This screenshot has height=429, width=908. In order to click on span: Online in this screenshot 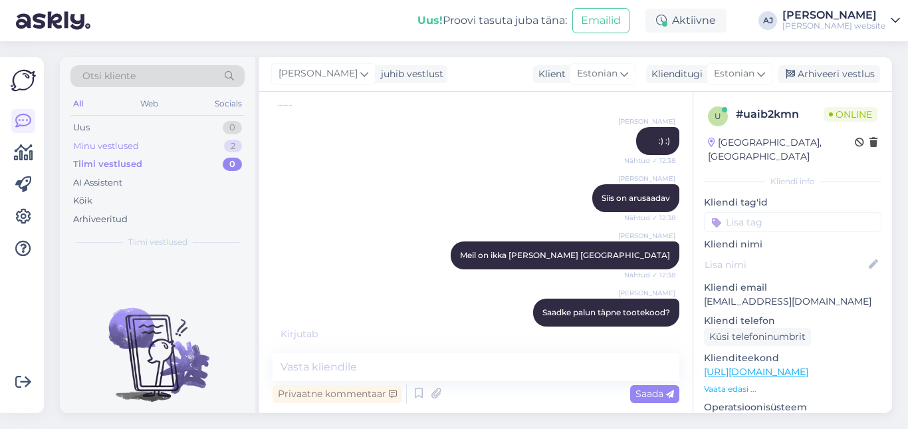, I will do `click(850, 114)`.